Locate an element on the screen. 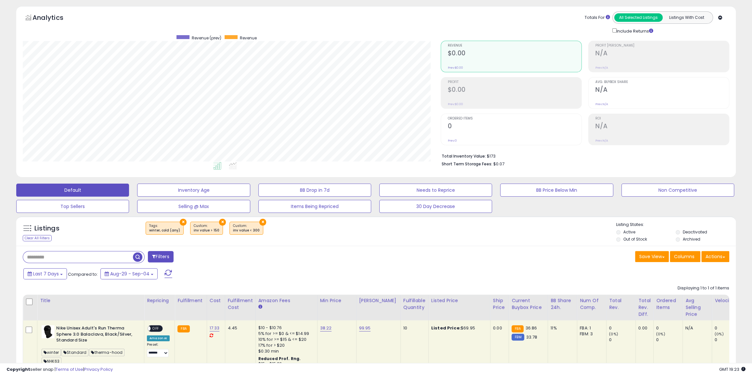 The width and height of the screenshot is (752, 376). div: Totals For is located at coordinates (598, 18).